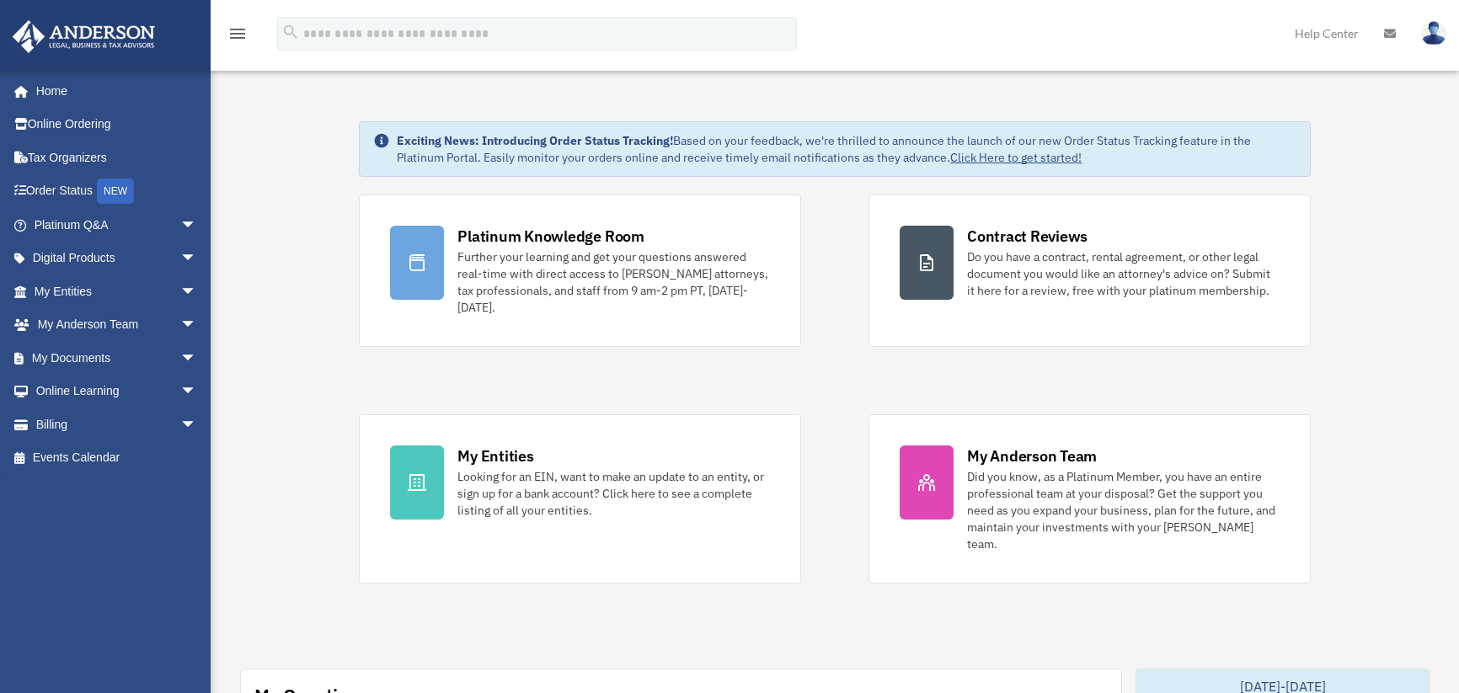 Image resolution: width=1459 pixels, height=693 pixels. What do you see at coordinates (117, 392) in the screenshot?
I see `a: Online Learningarrow_drop_down` at bounding box center [117, 392].